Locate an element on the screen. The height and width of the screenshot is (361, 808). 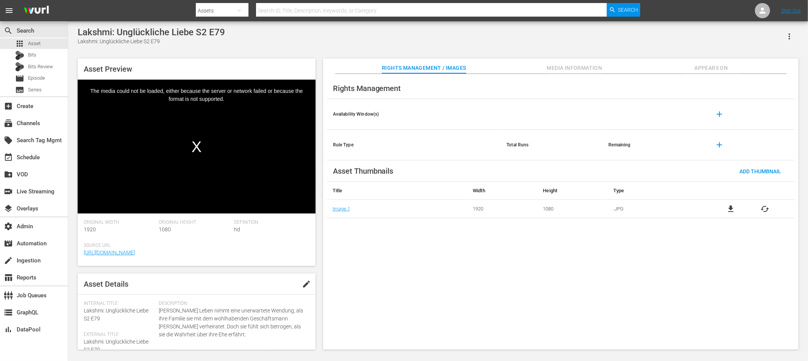
span: Create is located at coordinates (8, 106).